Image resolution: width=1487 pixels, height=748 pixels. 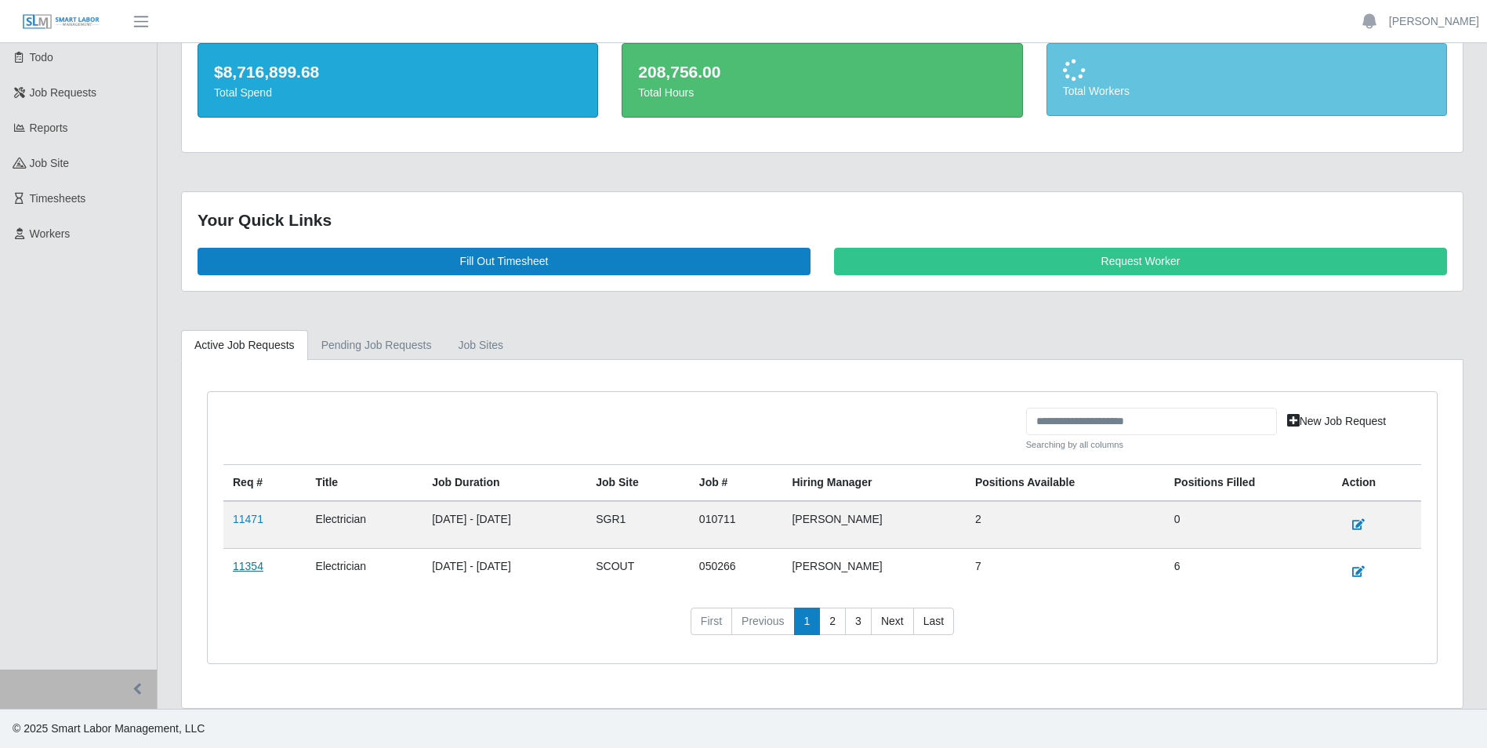 What do you see at coordinates (481, 345) in the screenshot?
I see `a: job sites` at bounding box center [481, 345].